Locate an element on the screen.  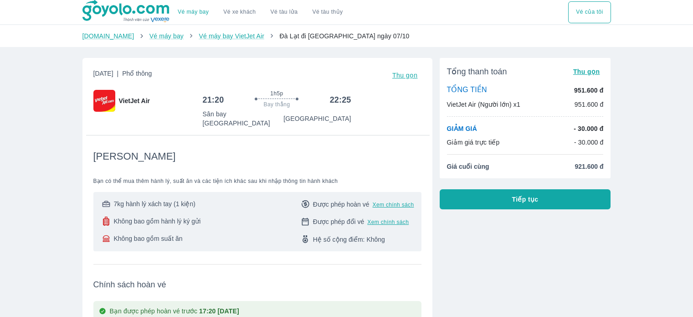
span: Chính sách hoàn vé is located at coordinates (257, 284).